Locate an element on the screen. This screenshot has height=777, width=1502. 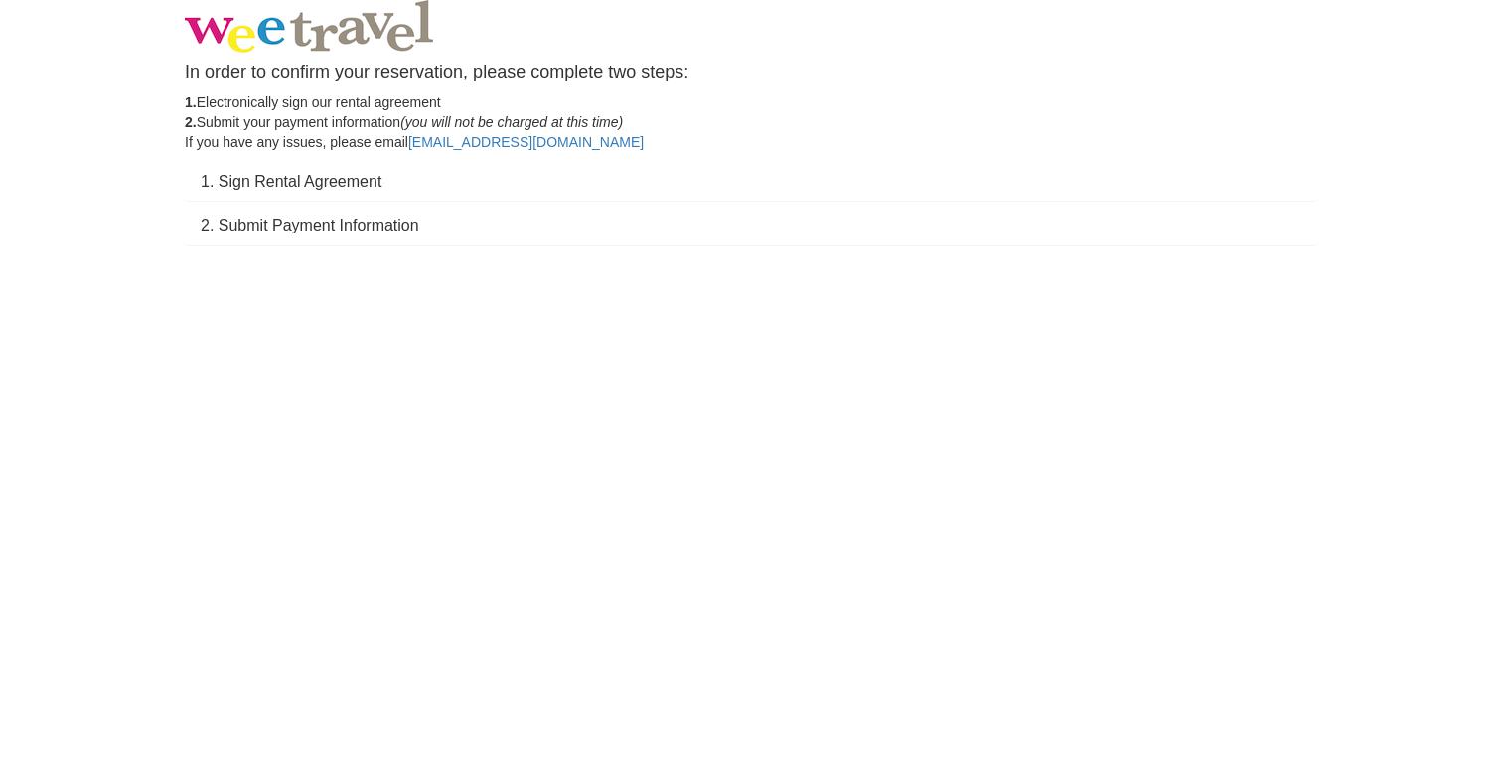
h4: In order to confirm your reservation, please complete two steps: is located at coordinates (751, 73).